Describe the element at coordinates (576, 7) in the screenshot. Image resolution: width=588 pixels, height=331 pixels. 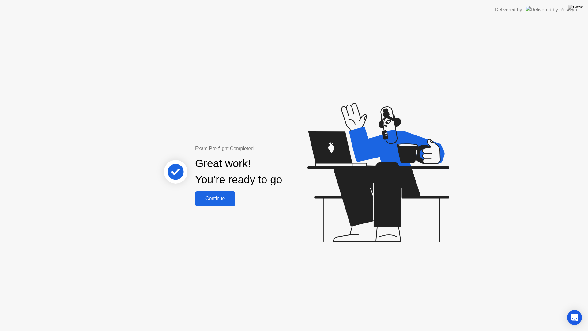
I see `img: Close` at that location.